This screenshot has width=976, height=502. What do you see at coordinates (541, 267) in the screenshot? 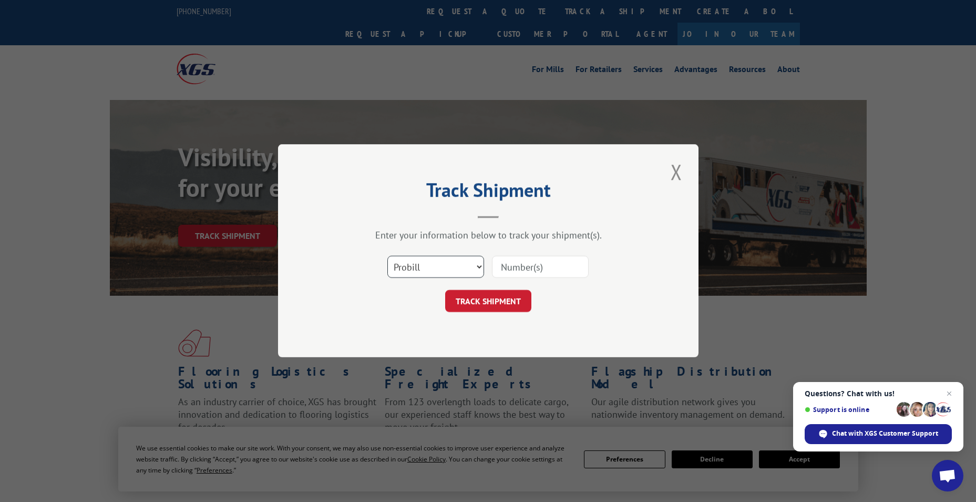
I see `input: Number(s)` at bounding box center [541, 267].